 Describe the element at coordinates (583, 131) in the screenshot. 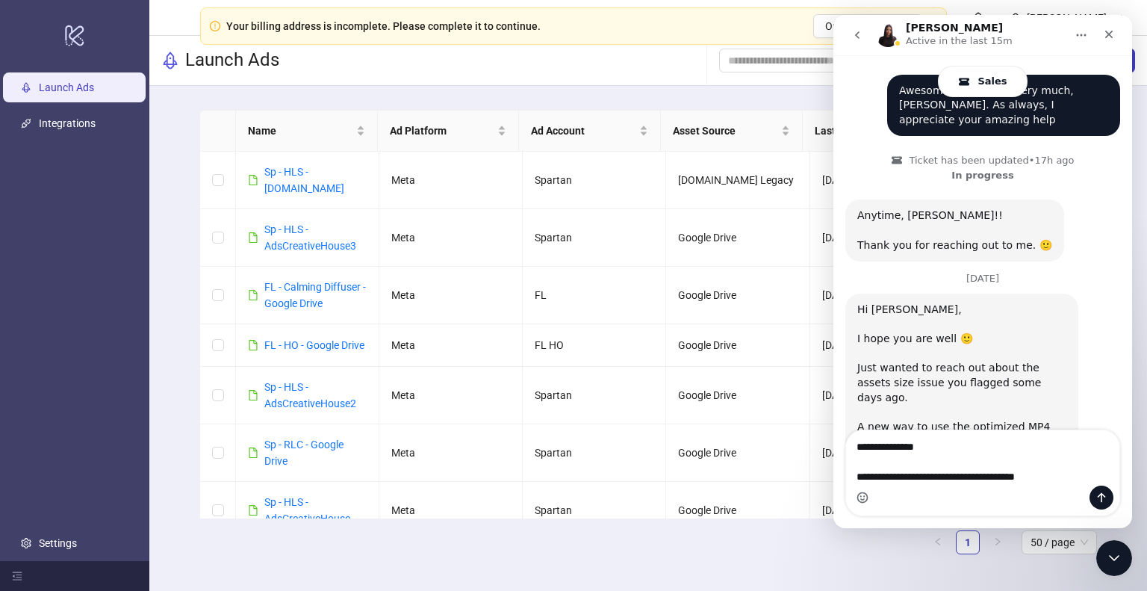

I see `span: Ad Account` at that location.